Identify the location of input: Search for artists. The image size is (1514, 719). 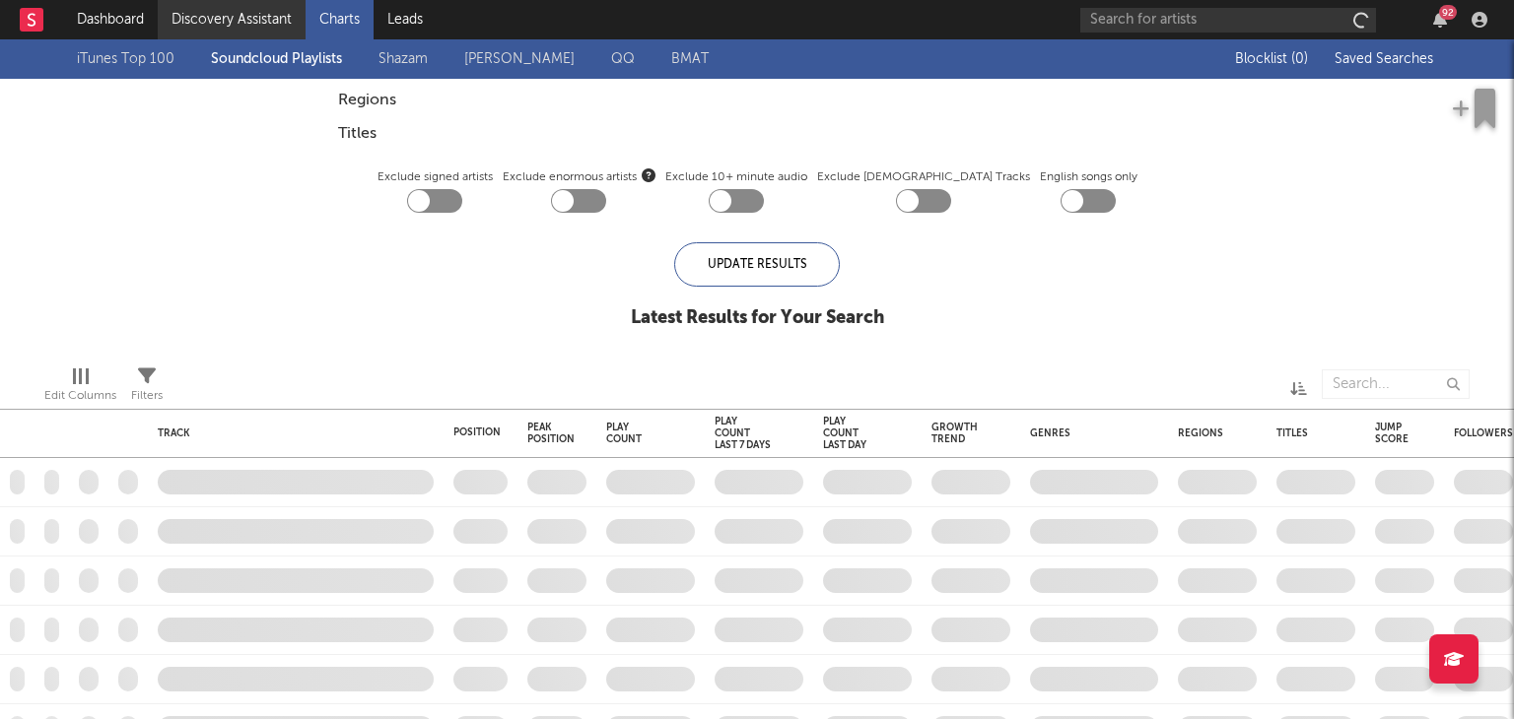
(1228, 20).